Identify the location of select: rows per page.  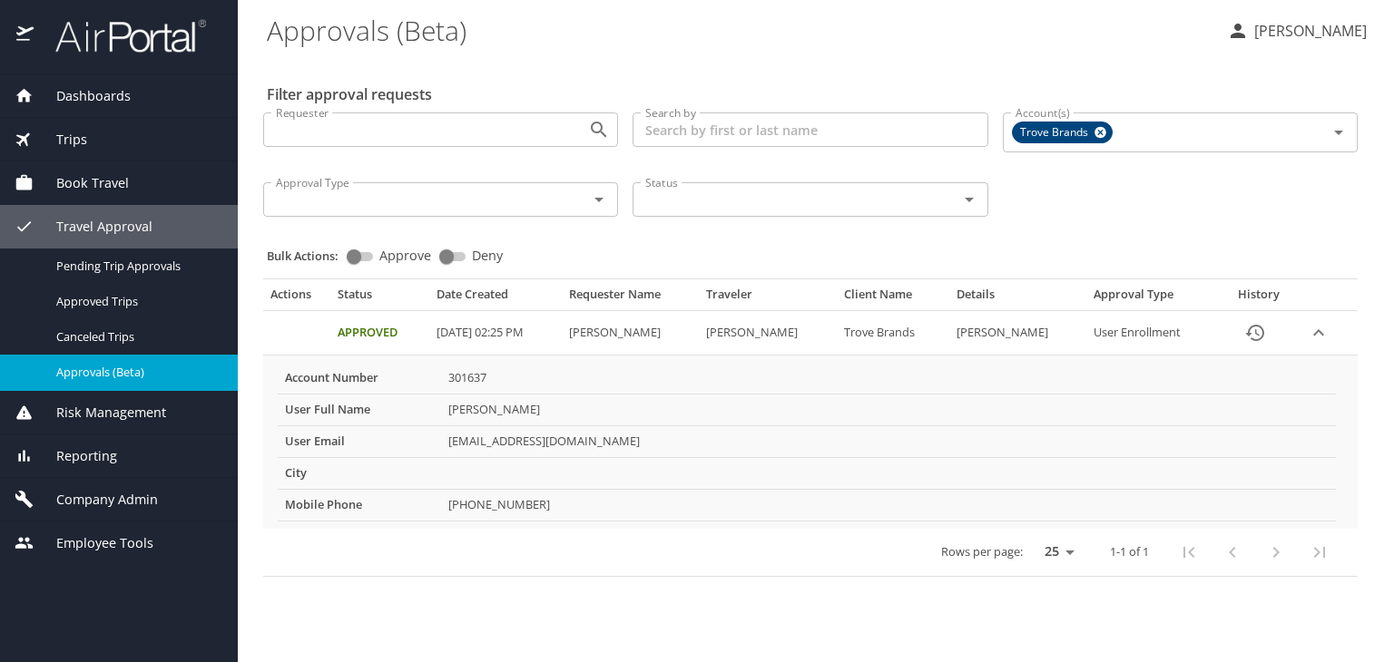
(1055, 552).